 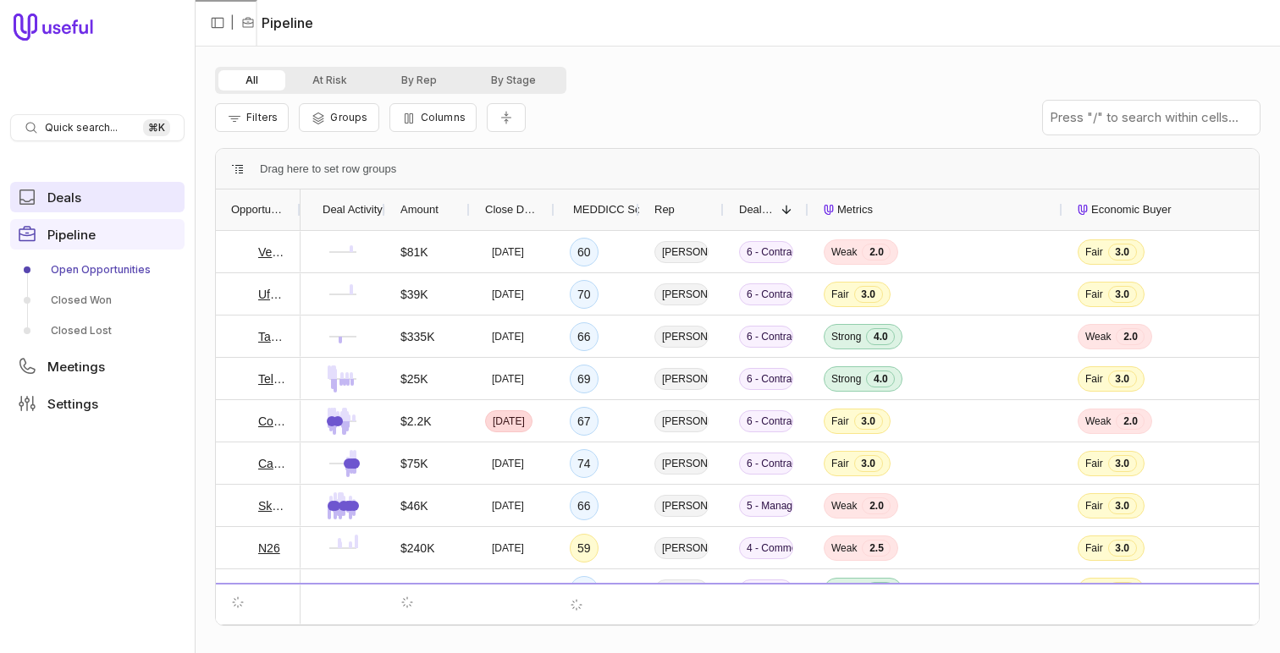 I want to click on span: $240K, so click(x=417, y=548).